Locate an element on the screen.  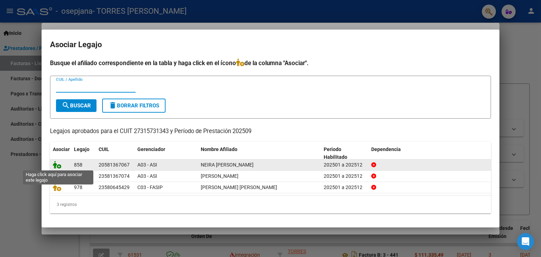
span: Dependencia is located at coordinates (386, 149).